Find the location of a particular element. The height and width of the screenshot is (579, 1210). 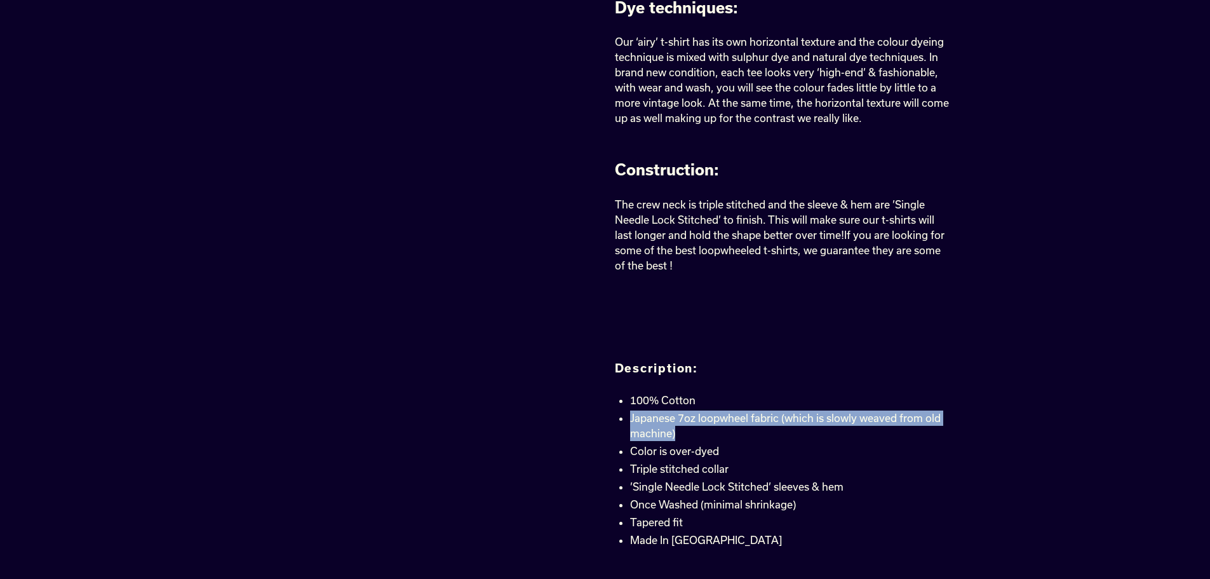

span: Once Washed (minimal shrinkage) is located at coordinates (713, 504).